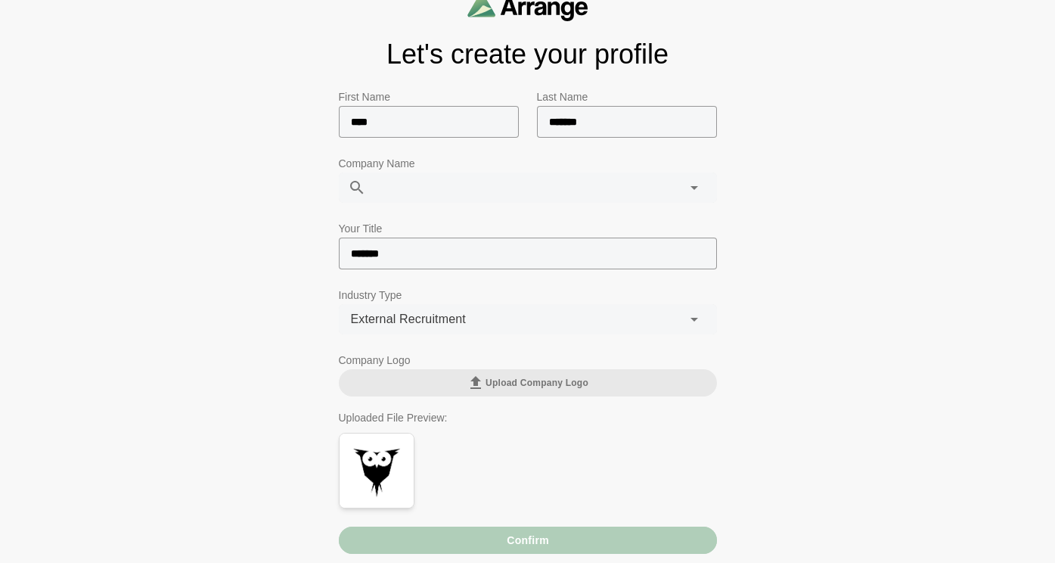 The width and height of the screenshot is (1055, 563). Describe the element at coordinates (528, 383) in the screenshot. I see `button: Upload Company Logo` at that location.